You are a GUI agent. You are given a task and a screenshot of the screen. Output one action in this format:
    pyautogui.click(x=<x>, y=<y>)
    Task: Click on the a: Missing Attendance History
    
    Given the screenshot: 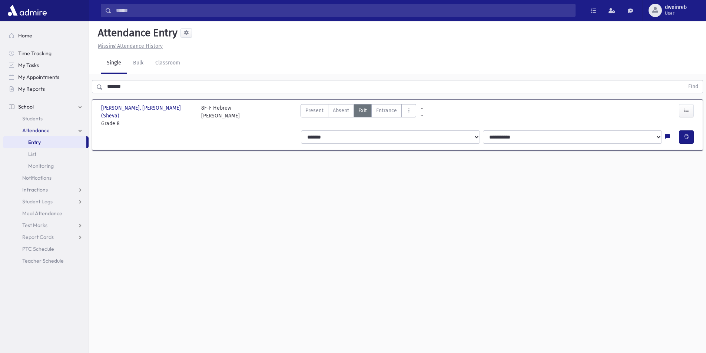 What is the action you would take?
    pyautogui.click(x=129, y=46)
    